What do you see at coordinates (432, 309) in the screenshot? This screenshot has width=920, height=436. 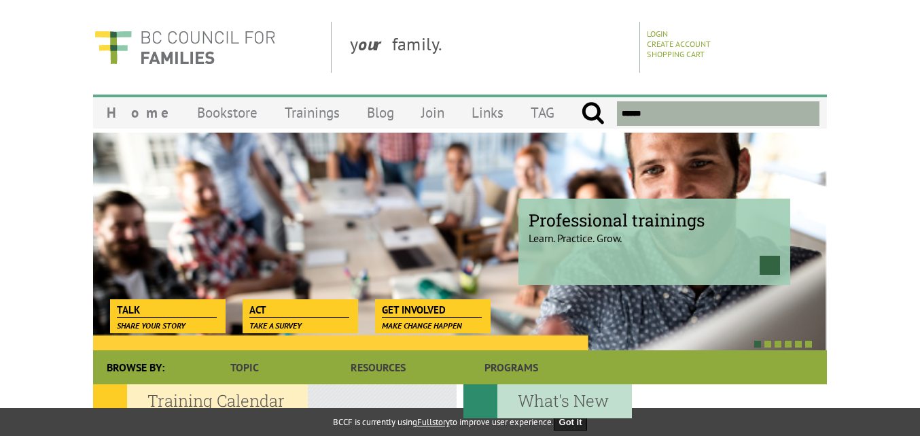 I see `a: Get Involved Make change happen` at bounding box center [432, 309].